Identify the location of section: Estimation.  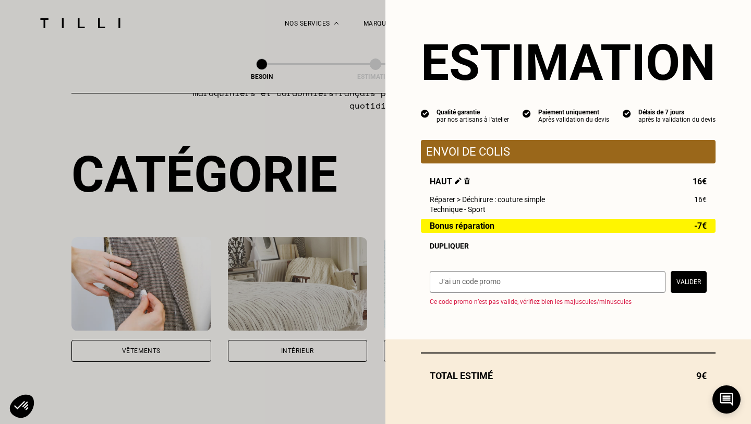
(568, 63).